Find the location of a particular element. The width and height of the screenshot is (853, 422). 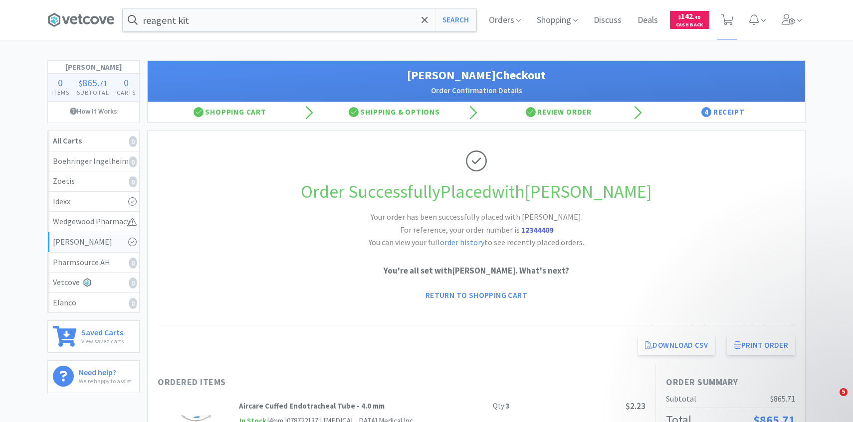

div: Review Order is located at coordinates (558, 112).